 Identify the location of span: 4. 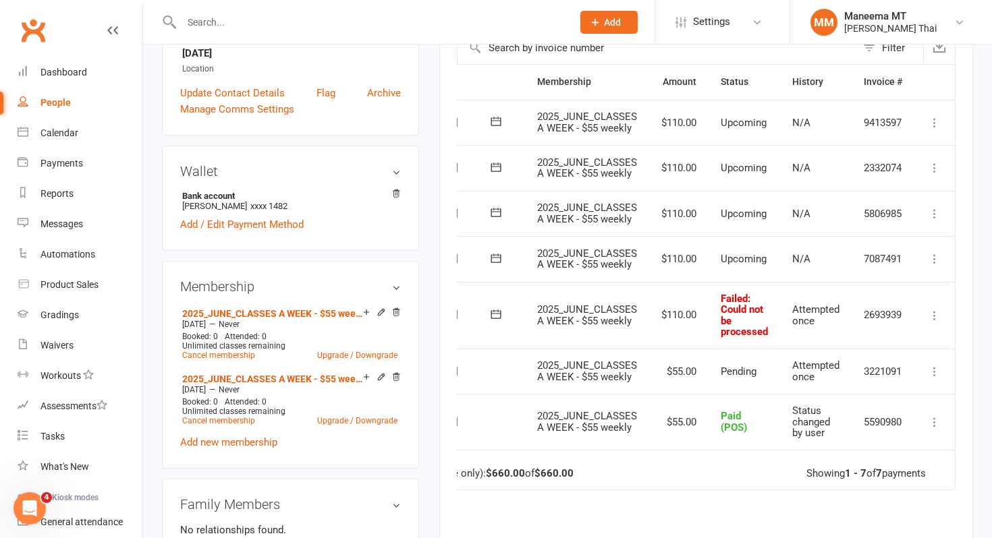
(47, 498).